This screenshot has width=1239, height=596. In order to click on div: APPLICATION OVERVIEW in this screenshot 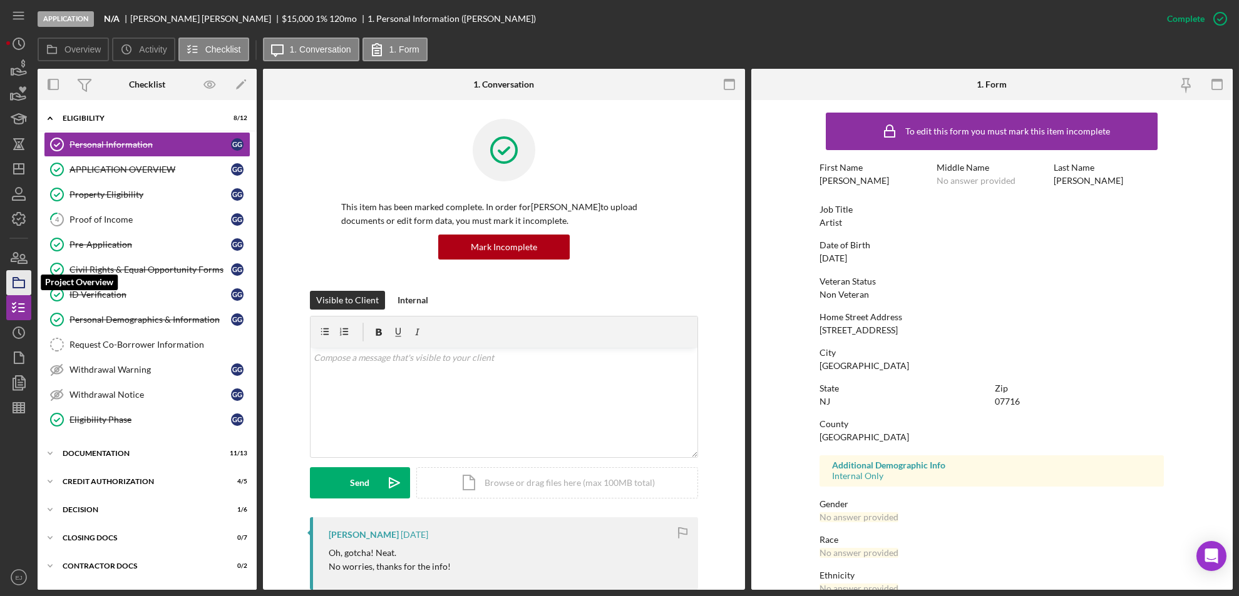, I will do `click(150, 170)`.